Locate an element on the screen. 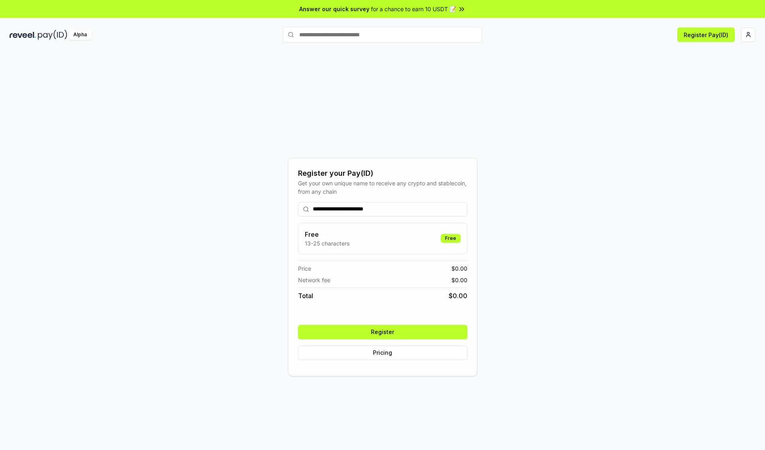 This screenshot has width=765, height=450. img: reveel_dark is located at coordinates (23, 35).